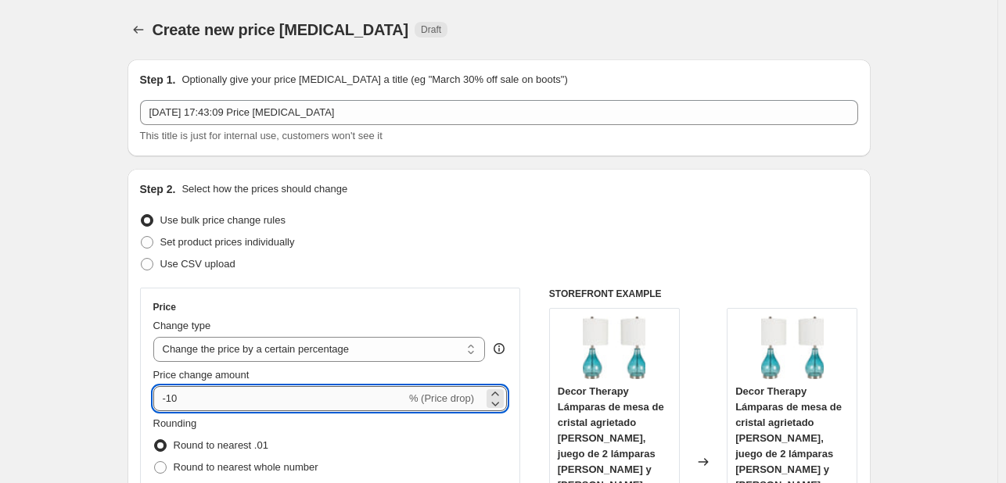 Image resolution: width=1006 pixels, height=483 pixels. I want to click on span: Round to nearest .01, so click(221, 445).